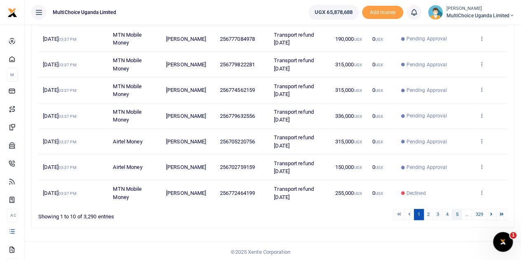  I want to click on span: 1, so click(513, 235).